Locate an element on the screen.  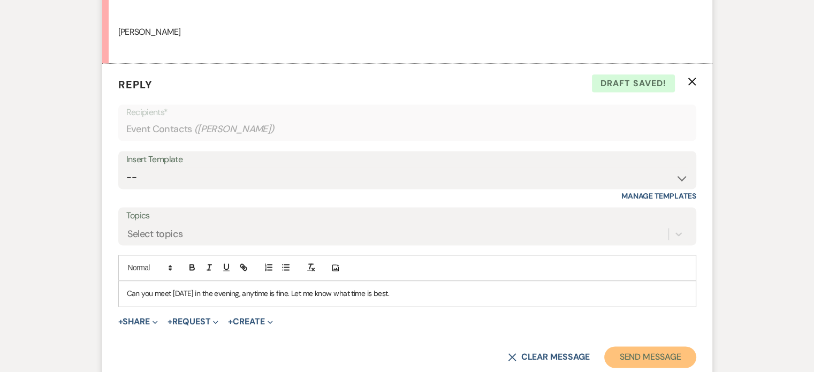
span: Draft saved! is located at coordinates (633, 83).